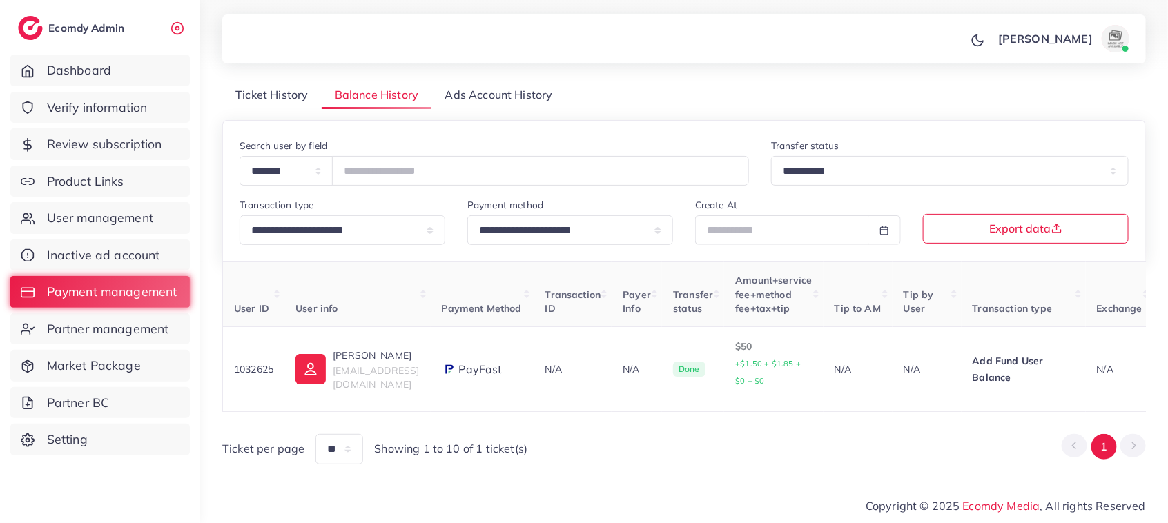  Describe the element at coordinates (251, 309) in the screenshot. I see `span: User ID` at that location.